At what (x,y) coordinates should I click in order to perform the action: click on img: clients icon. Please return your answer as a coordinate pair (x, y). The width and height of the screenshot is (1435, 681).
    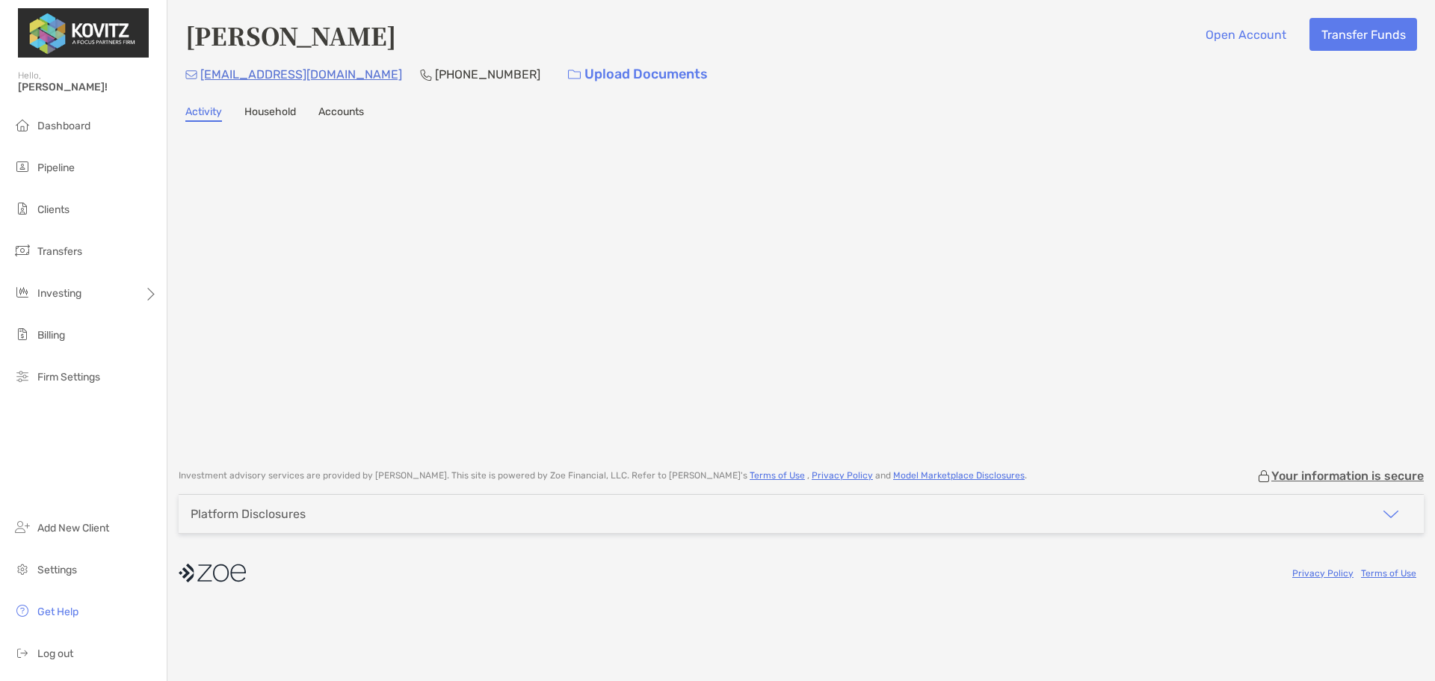
    Looking at the image, I should click on (22, 208).